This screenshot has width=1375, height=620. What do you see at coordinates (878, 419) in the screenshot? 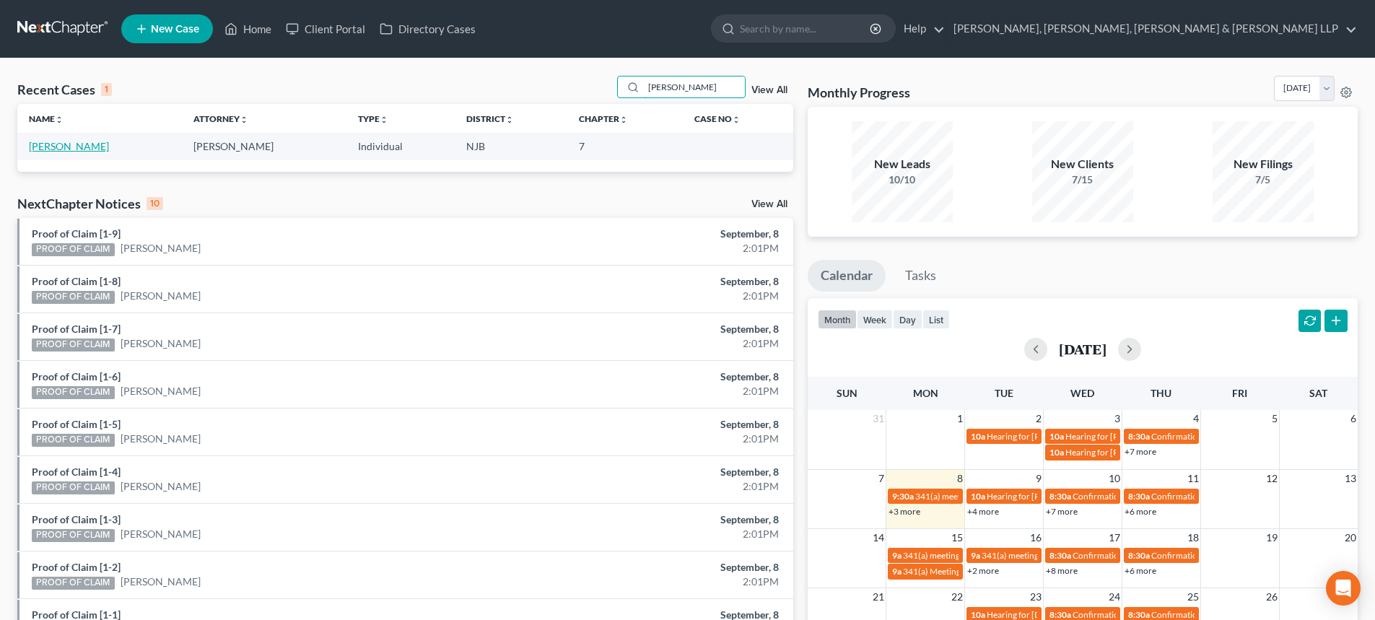
I see `span: 31` at bounding box center [878, 419].